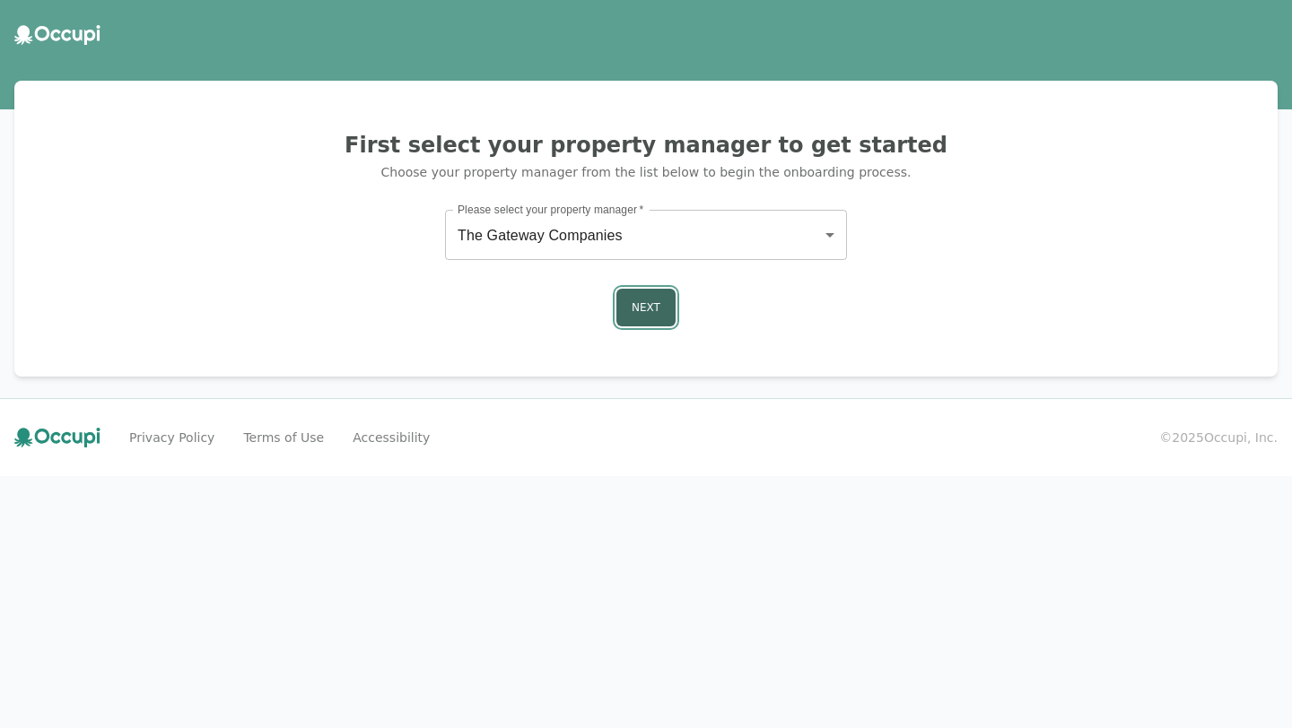 The width and height of the screenshot is (1292, 728). Describe the element at coordinates (1218, 438) in the screenshot. I see `small: © 2025 Occupi, Inc.` at that location.